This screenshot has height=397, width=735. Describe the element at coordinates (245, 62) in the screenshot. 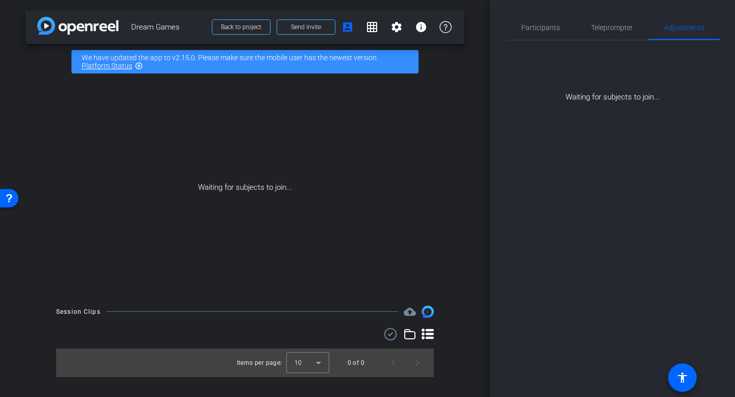

I see `div: We have updated the app to v2.15.0. Please make sure the mobile user has the newest version.` at that location.